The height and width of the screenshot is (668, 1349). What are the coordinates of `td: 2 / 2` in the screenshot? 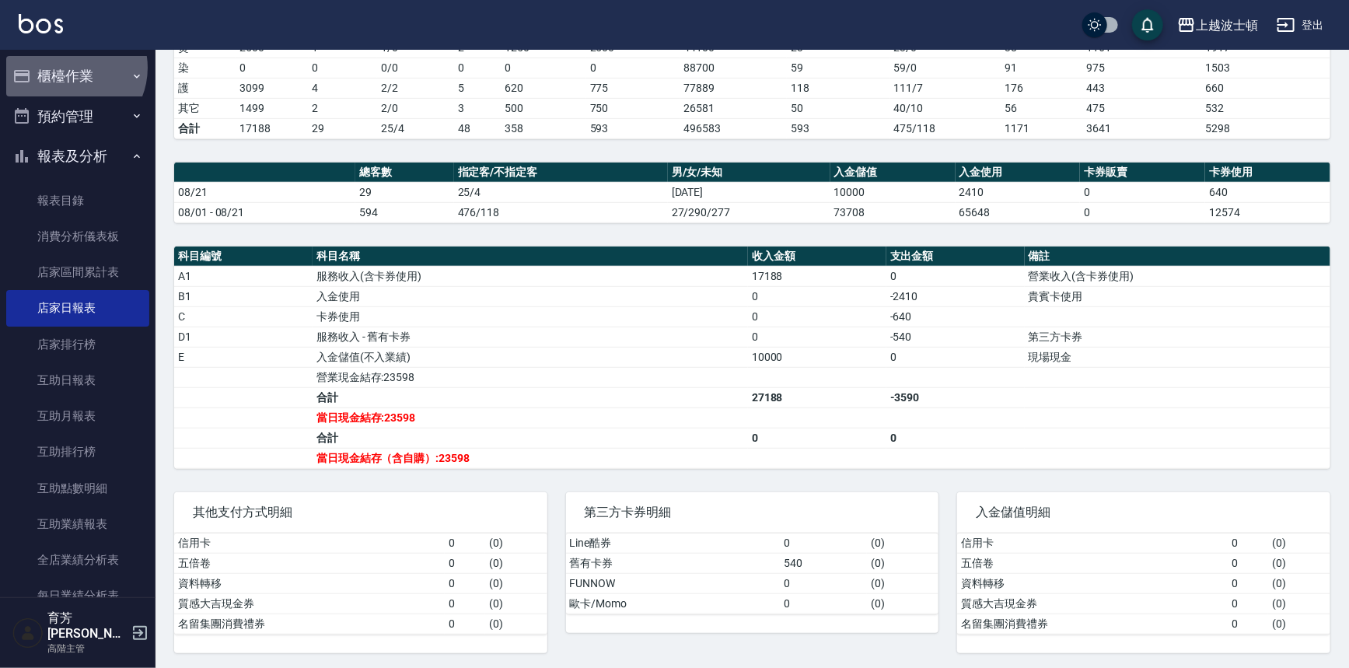 It's located at (415, 88).